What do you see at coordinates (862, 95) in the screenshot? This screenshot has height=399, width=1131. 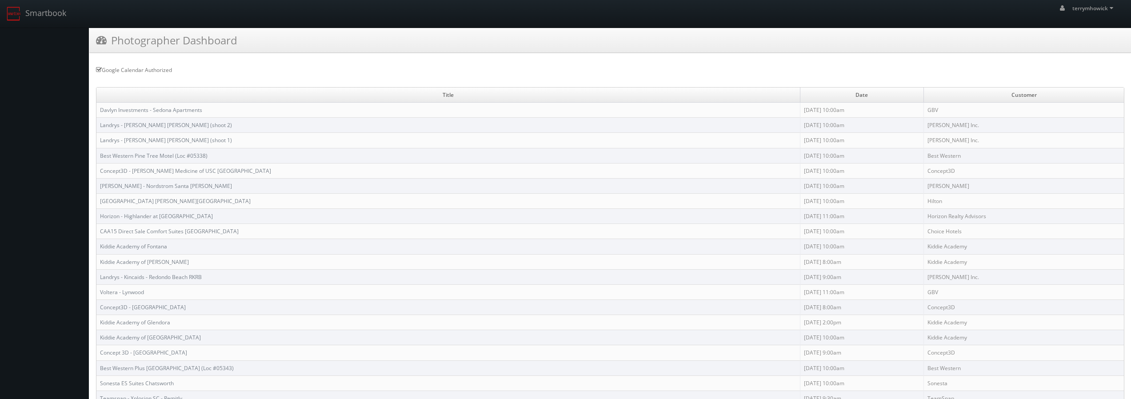 I see `td: Date` at bounding box center [862, 95].